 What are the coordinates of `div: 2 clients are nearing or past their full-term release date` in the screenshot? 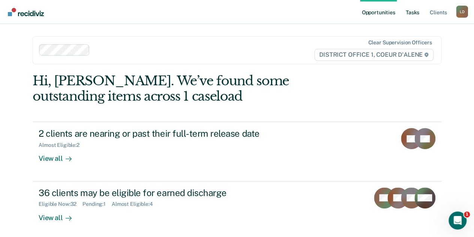 It's located at (170, 133).